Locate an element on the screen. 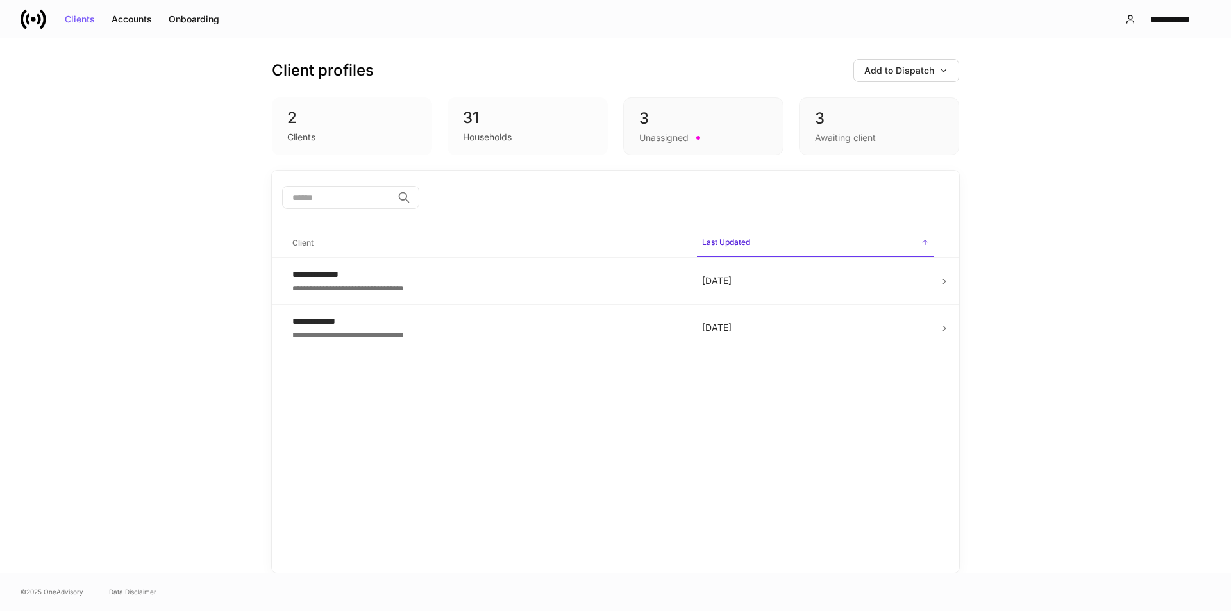  div: Accounts is located at coordinates (131, 19).